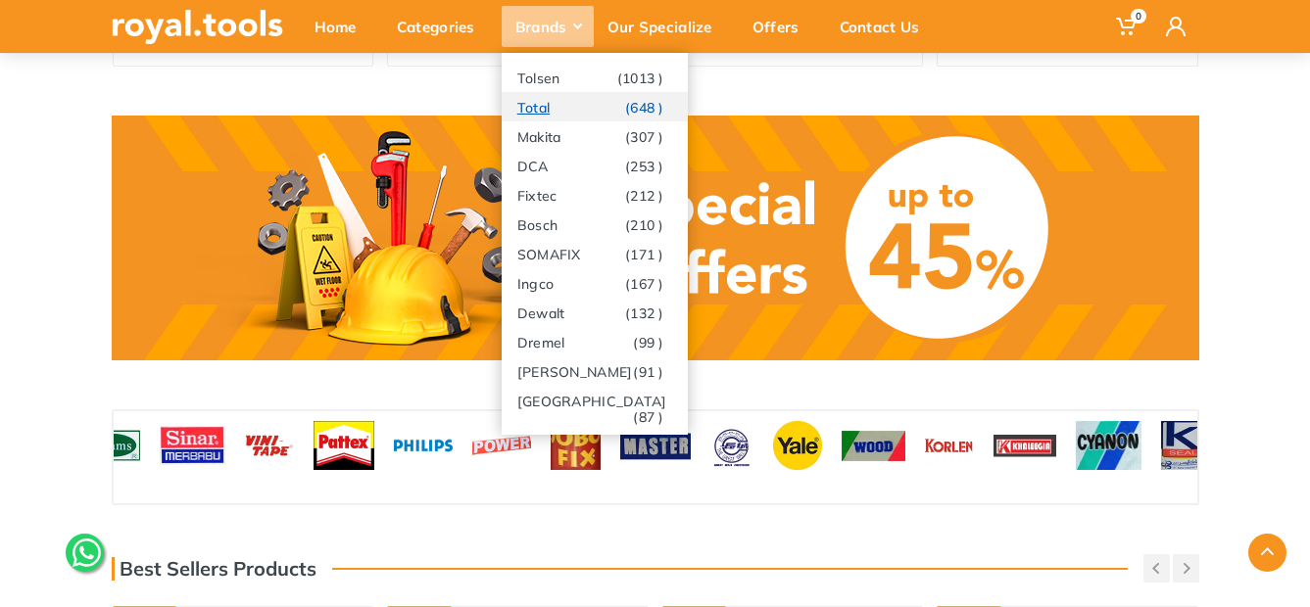 The image size is (1310, 607). I want to click on span: (648 ), so click(645, 108).